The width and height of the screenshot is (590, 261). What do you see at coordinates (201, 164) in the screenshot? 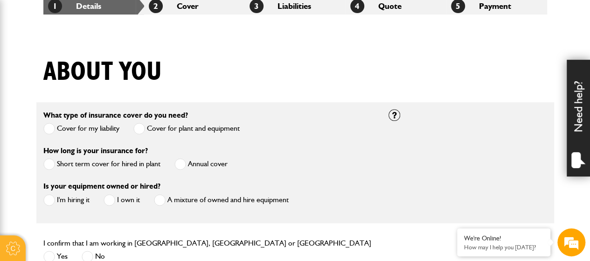
I see `label: Annual cover` at bounding box center [201, 164].